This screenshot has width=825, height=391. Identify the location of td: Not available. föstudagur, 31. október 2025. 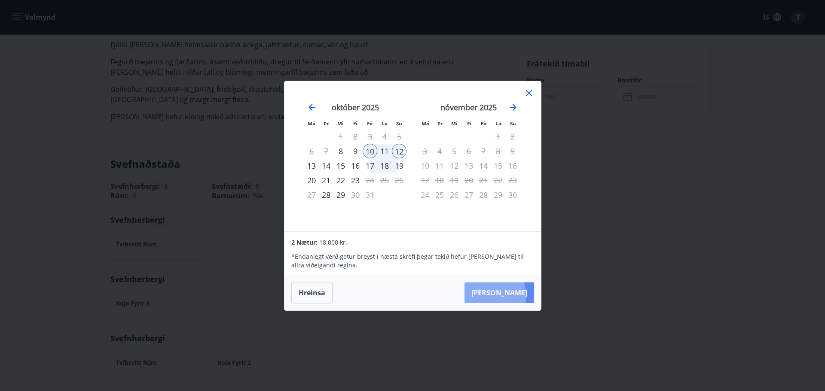
(370, 195).